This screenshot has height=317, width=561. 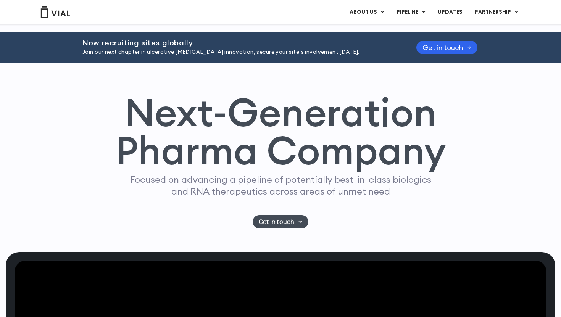 What do you see at coordinates (450, 12) in the screenshot?
I see `a: UPDATES` at bounding box center [450, 12].